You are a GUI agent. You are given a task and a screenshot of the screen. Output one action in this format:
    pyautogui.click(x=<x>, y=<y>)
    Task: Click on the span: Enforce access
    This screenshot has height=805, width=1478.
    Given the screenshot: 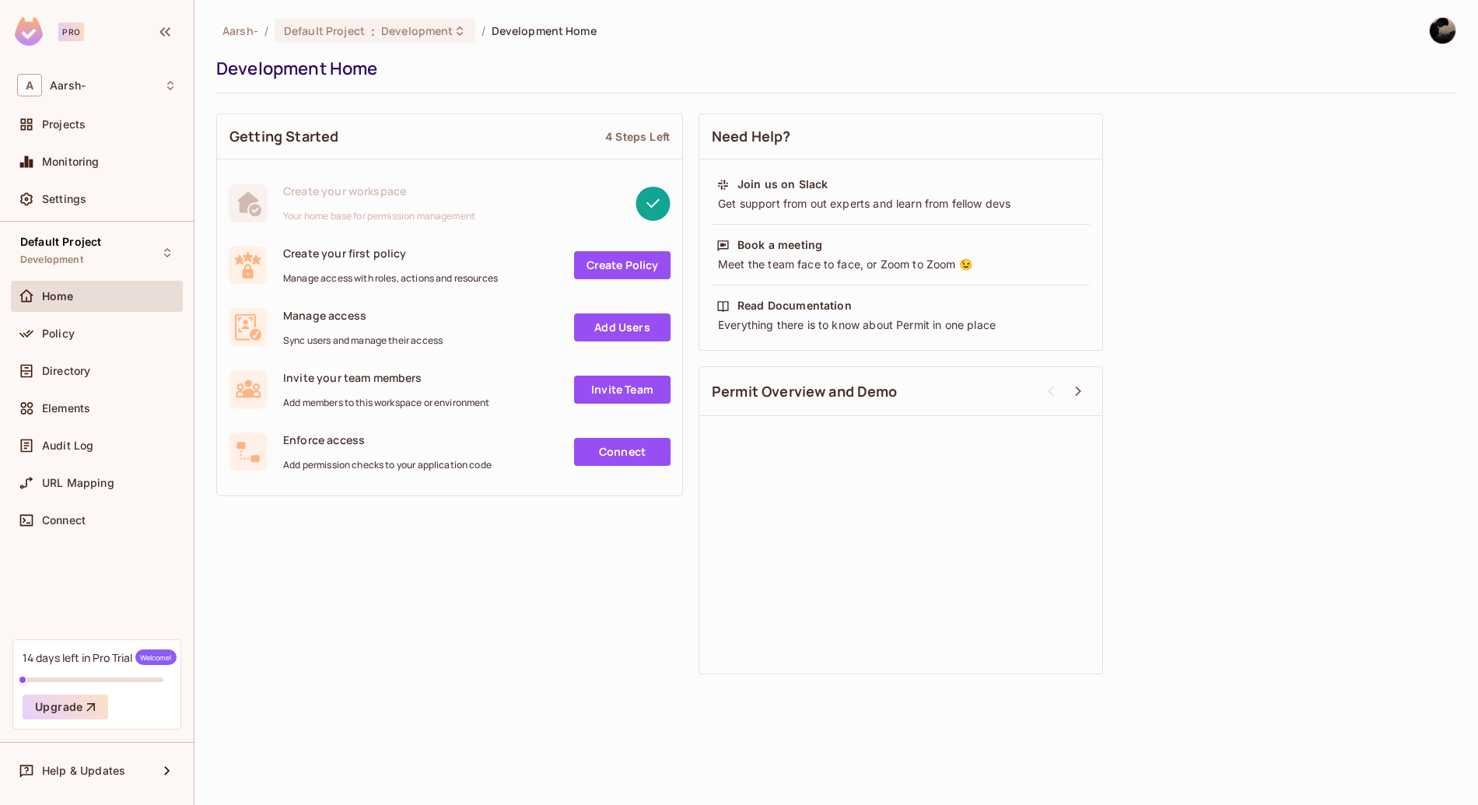 What is the action you would take?
    pyautogui.click(x=387, y=439)
    